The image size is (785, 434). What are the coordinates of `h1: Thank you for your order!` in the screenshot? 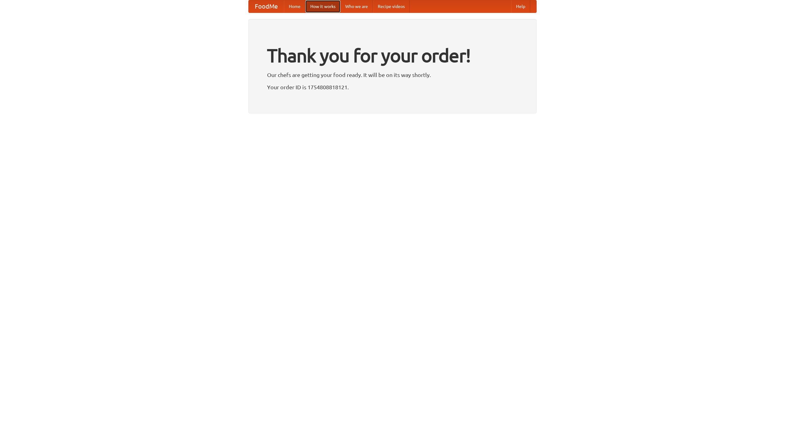 It's located at (393, 56).